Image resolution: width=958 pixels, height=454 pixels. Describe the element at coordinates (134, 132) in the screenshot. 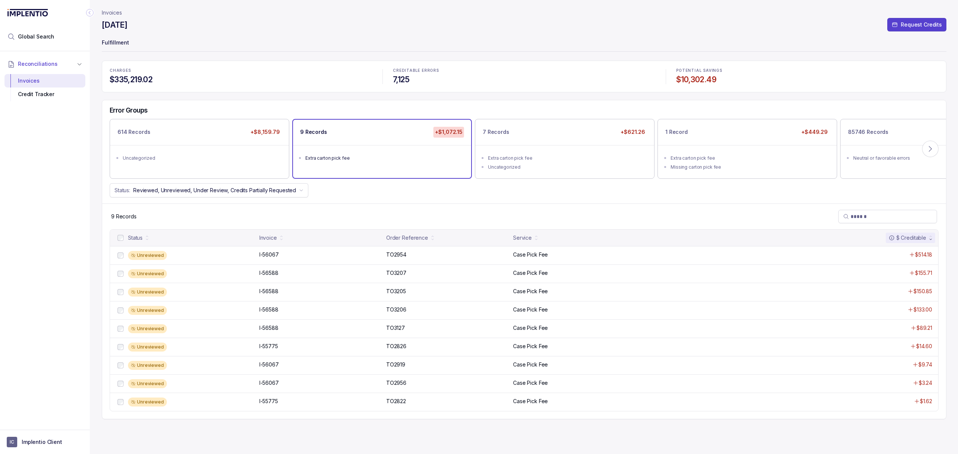

I see `p: 614 Records` at that location.